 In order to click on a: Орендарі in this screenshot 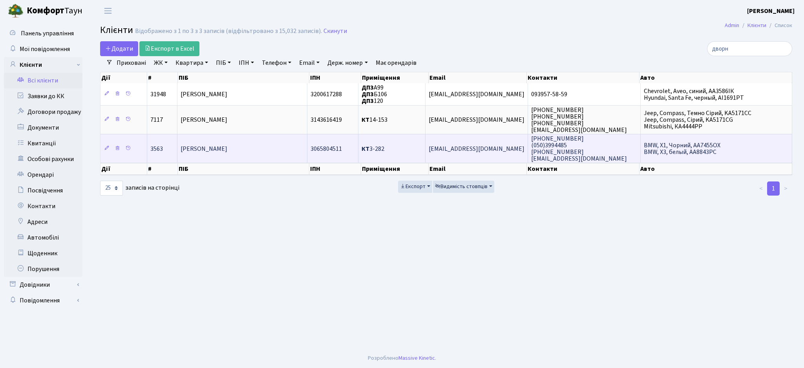, I will do `click(43, 175)`.